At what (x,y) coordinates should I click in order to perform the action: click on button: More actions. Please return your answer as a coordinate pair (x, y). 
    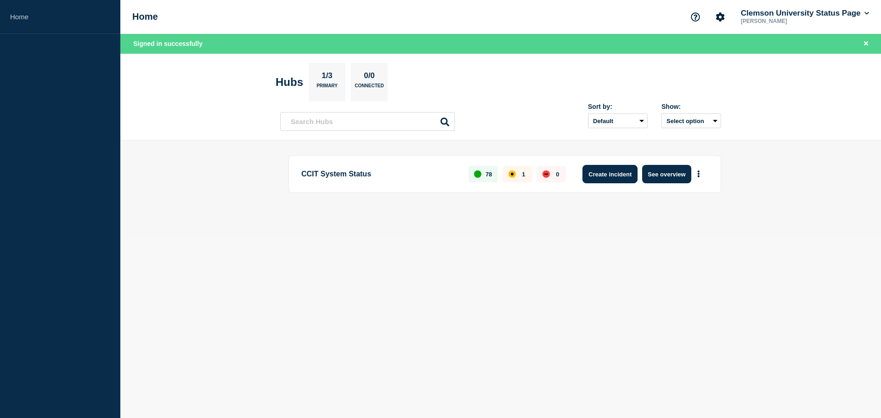
    Looking at the image, I should click on (699, 174).